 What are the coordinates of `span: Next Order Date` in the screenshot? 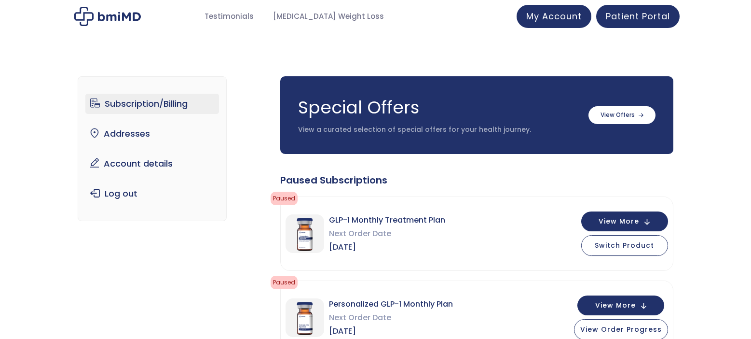 It's located at (391, 317).